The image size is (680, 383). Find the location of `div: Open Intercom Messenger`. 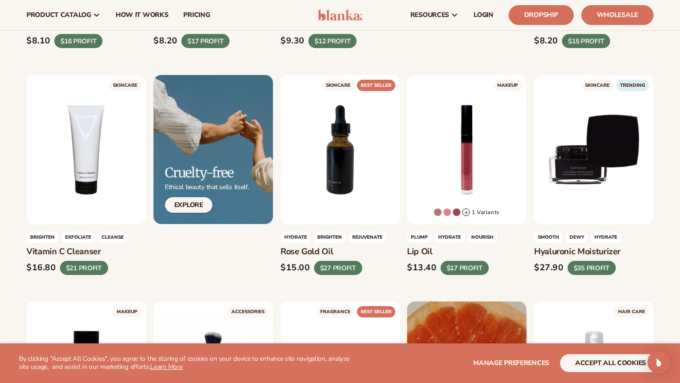

div: Open Intercom Messenger is located at coordinates (658, 362).